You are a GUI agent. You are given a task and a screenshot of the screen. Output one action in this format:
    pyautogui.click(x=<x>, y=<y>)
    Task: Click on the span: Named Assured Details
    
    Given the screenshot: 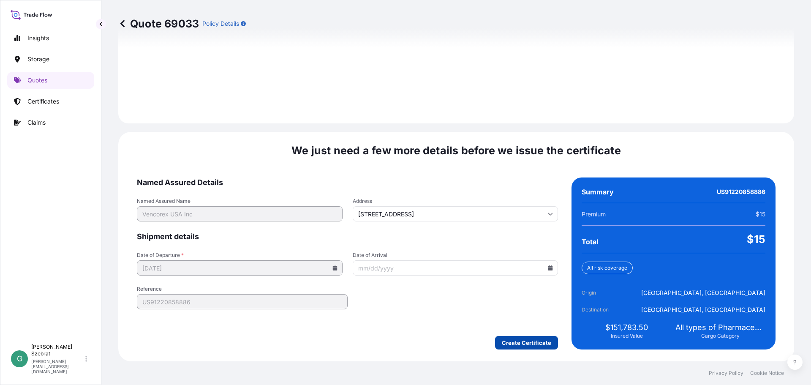 What is the action you would take?
    pyautogui.click(x=347, y=183)
    